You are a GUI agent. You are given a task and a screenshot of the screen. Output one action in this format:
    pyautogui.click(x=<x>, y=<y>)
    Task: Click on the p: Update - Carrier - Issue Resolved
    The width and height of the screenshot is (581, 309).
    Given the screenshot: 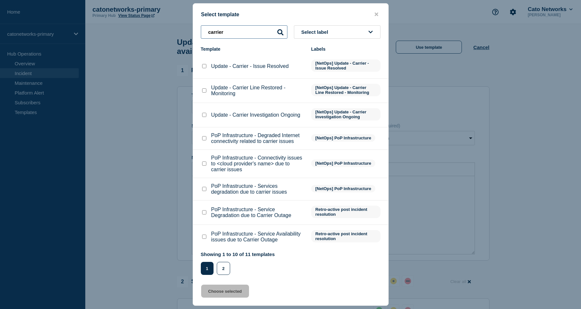 What is the action you would take?
    pyautogui.click(x=250, y=66)
    